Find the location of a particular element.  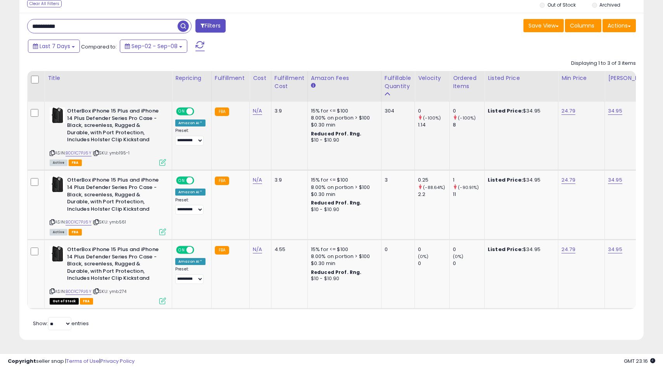

button: Save View is located at coordinates (543, 26).